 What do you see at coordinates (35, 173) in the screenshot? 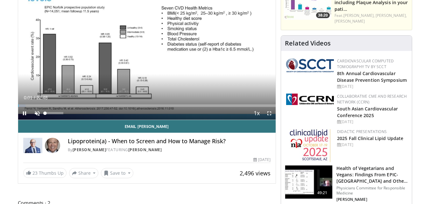
I see `span: 23` at bounding box center [35, 173].